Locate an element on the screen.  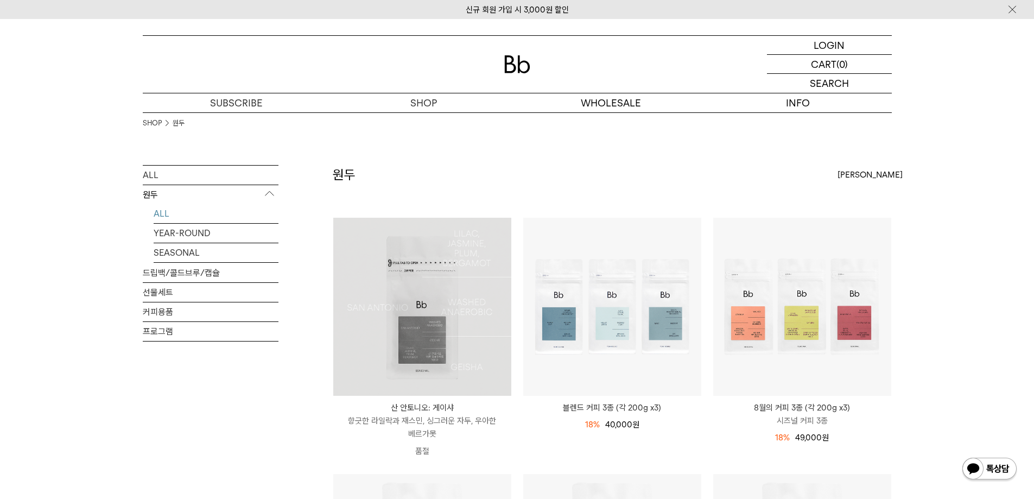
a: YEAR-ROUND is located at coordinates (216, 233).